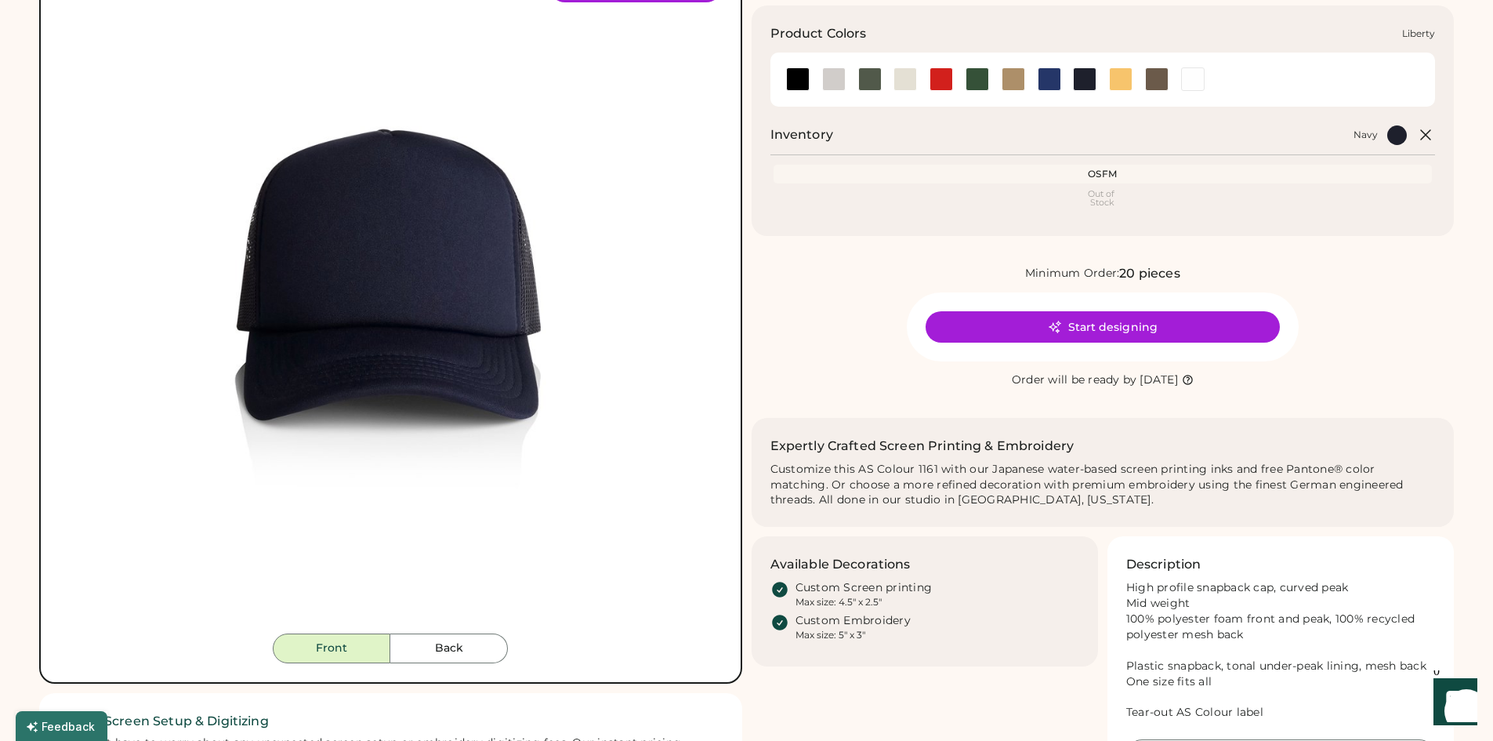 This screenshot has width=1493, height=741. Describe the element at coordinates (1074, 380) in the screenshot. I see `div: Order will be ready by` at that location.